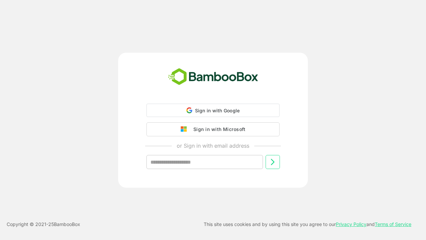  I want to click on p: This site uses cookies and by using this site you agree to our and, so click(308, 224).